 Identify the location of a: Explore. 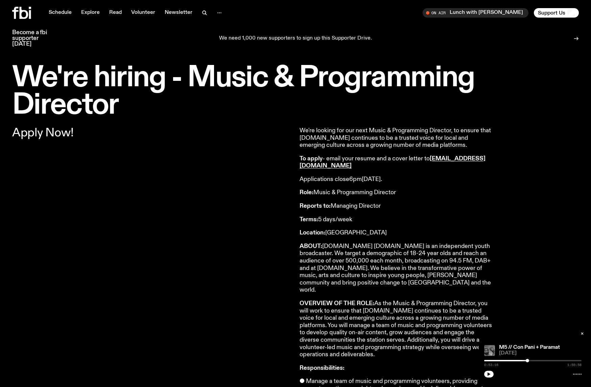
(90, 13).